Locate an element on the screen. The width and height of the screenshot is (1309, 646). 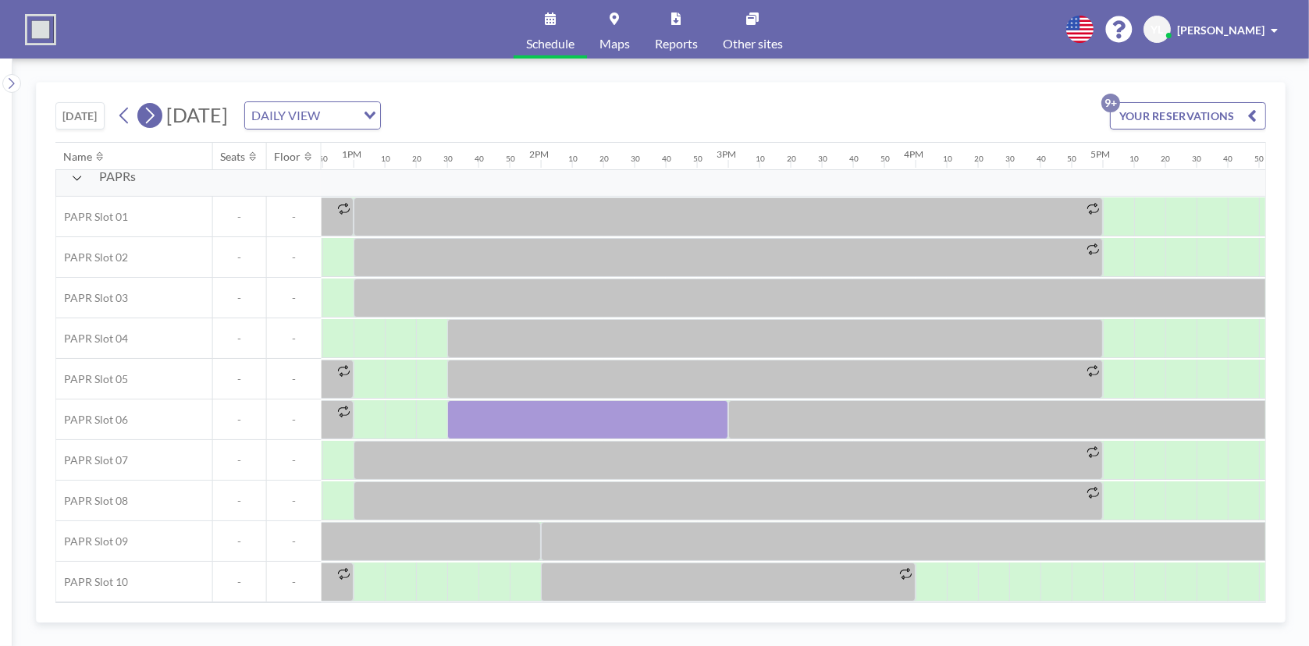
span: PAPR Slot 05 is located at coordinates (92, 379).